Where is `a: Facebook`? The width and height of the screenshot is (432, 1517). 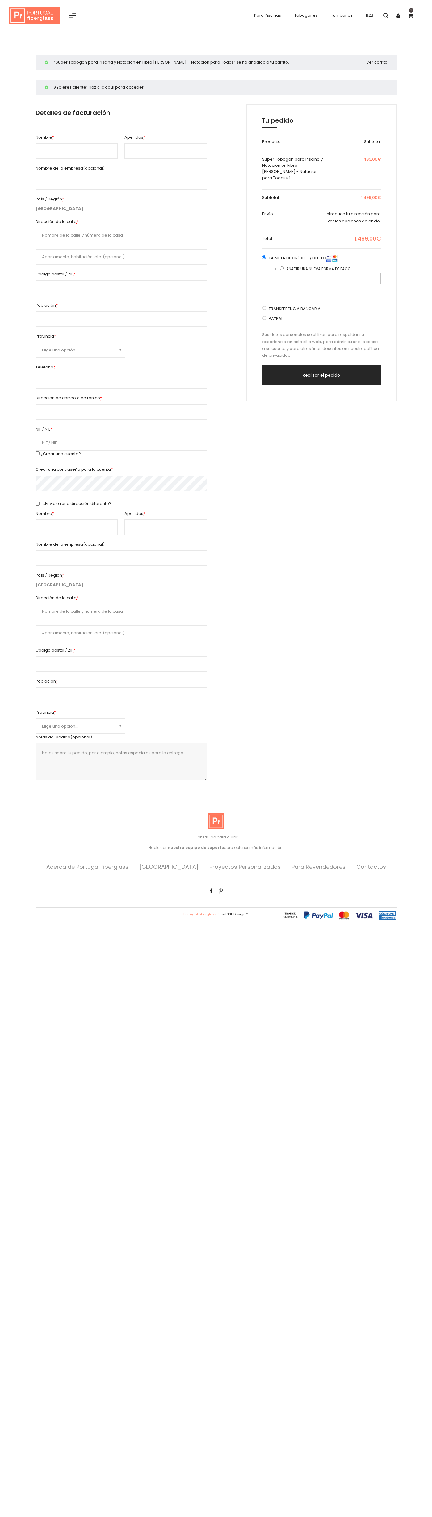
a: Facebook is located at coordinates (211, 891).